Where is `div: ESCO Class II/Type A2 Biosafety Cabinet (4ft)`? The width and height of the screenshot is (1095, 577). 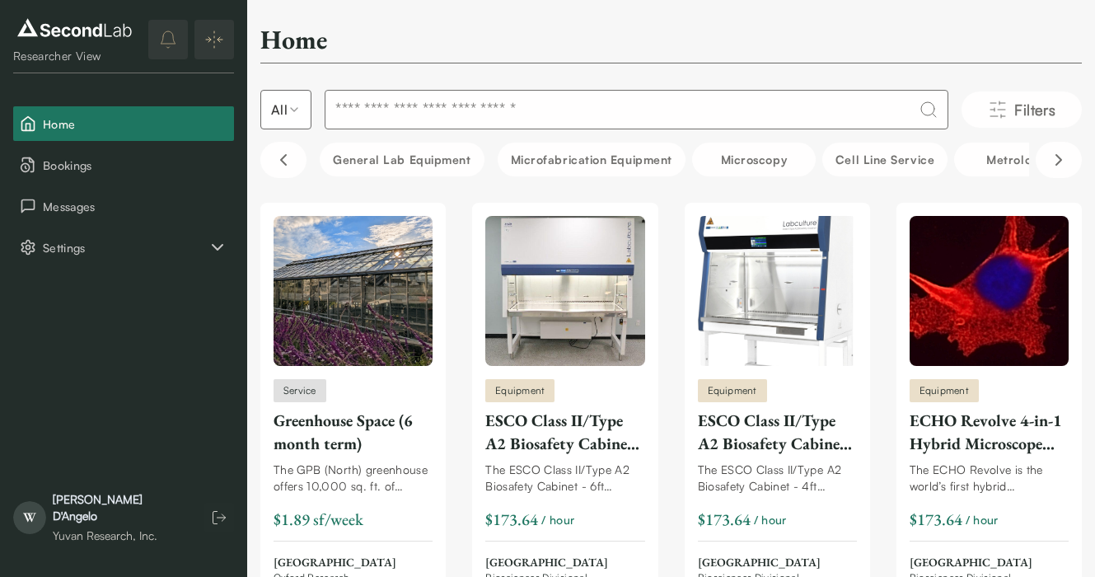 div: ESCO Class II/Type A2 Biosafety Cabinet (4ft) is located at coordinates (777, 432).